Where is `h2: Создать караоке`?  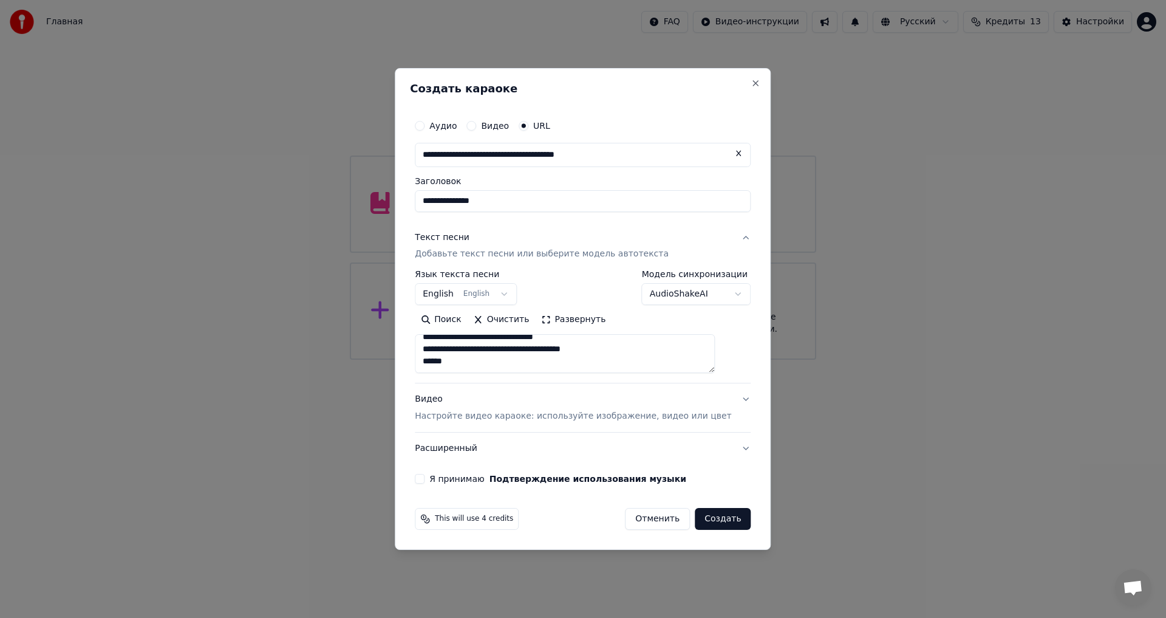 h2: Создать караоке is located at coordinates (583, 89).